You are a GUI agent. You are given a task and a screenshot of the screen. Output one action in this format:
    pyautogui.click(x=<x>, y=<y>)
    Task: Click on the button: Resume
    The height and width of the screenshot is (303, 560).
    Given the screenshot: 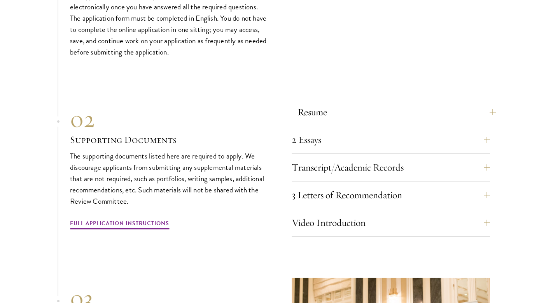 What is the action you would take?
    pyautogui.click(x=397, y=112)
    